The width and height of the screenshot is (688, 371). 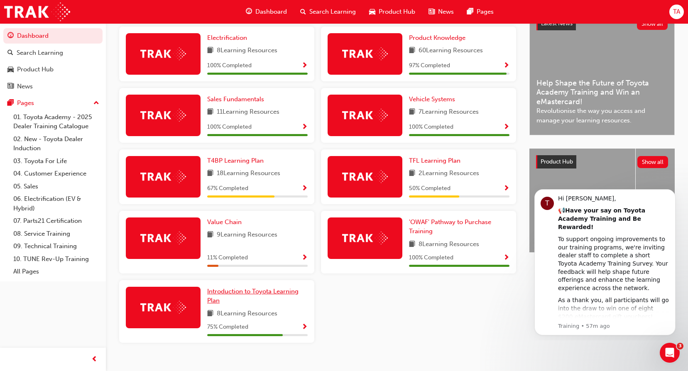 I want to click on span: Electrification, so click(x=227, y=38).